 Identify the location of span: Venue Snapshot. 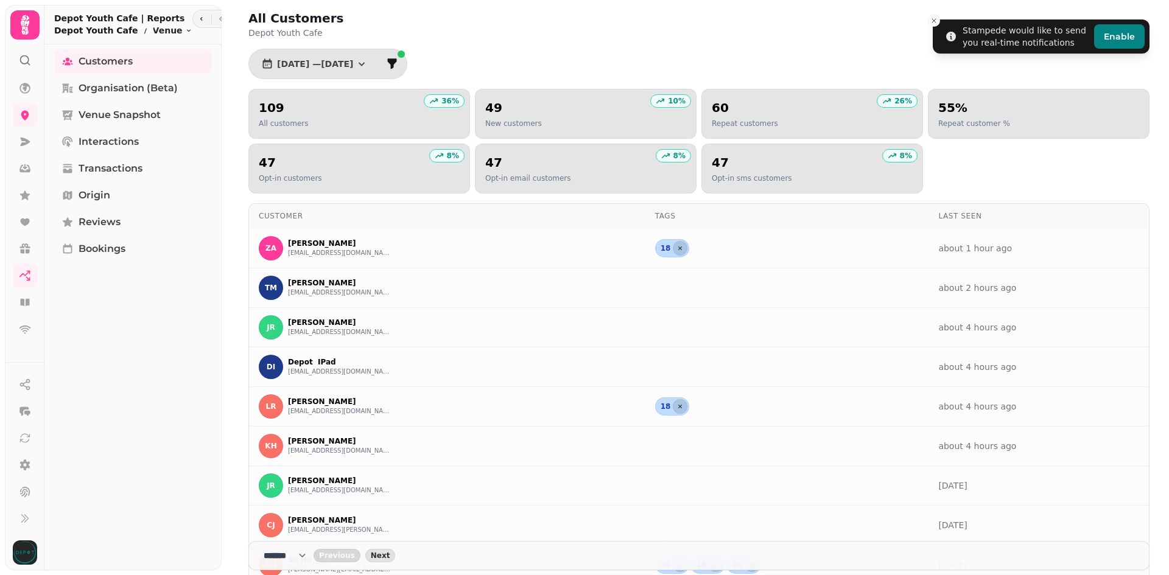
(119, 115).